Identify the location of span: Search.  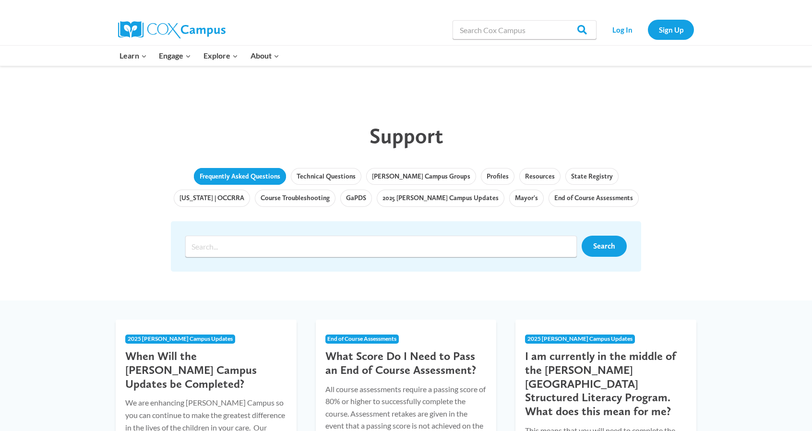
(604, 246).